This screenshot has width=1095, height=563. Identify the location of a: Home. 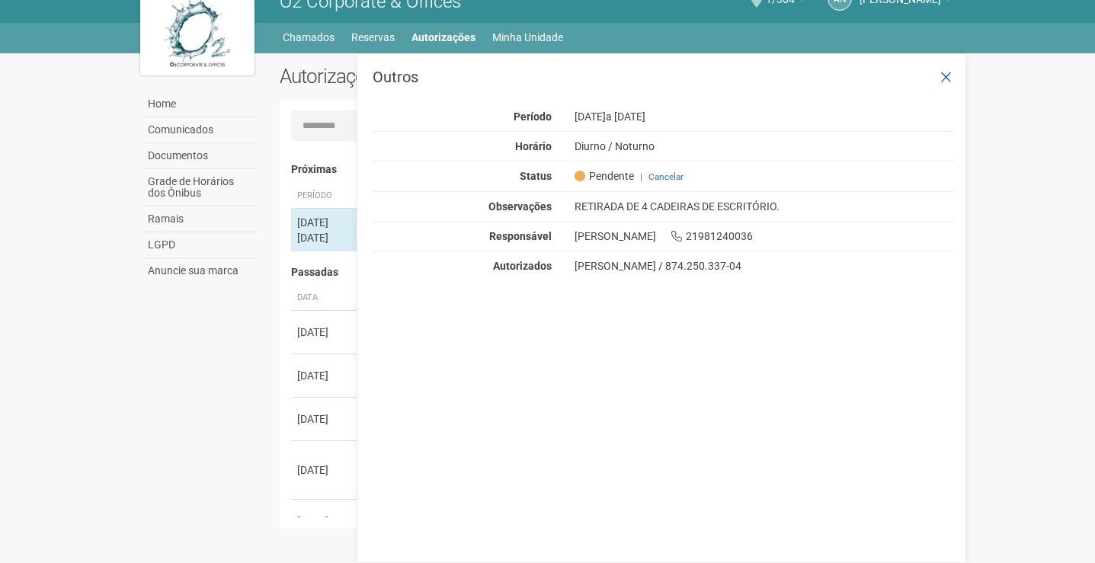
(200, 104).